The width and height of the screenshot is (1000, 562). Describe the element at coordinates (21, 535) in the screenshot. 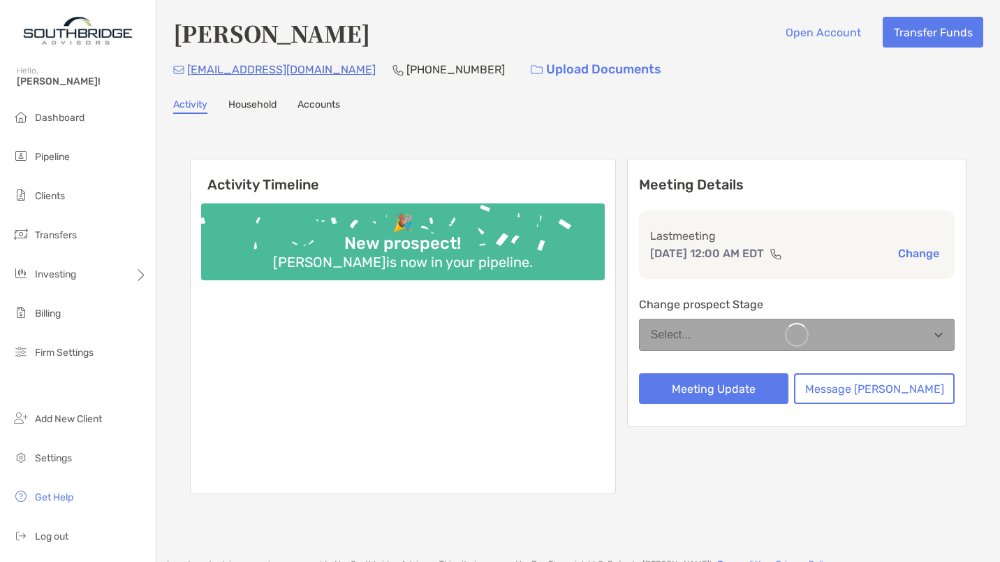

I see `img: logout icon` at that location.